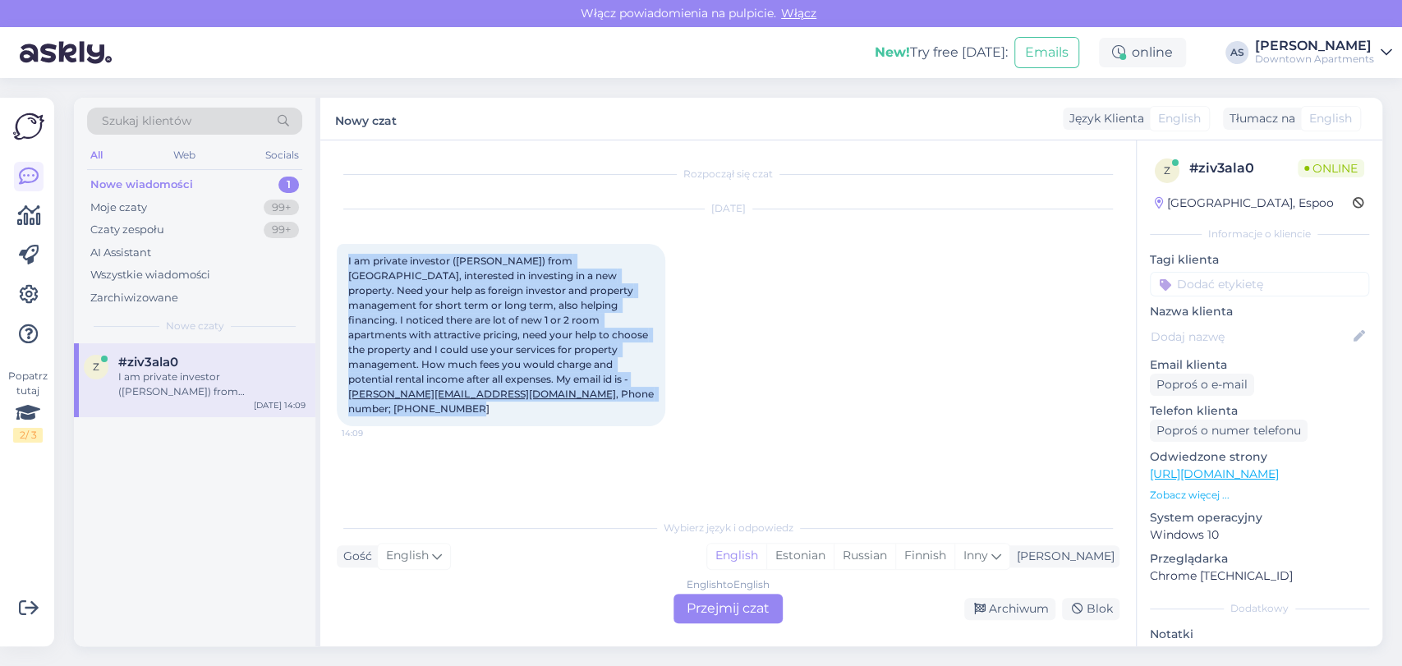 The image size is (1402, 666). I want to click on div: Moje czaty, so click(118, 208).